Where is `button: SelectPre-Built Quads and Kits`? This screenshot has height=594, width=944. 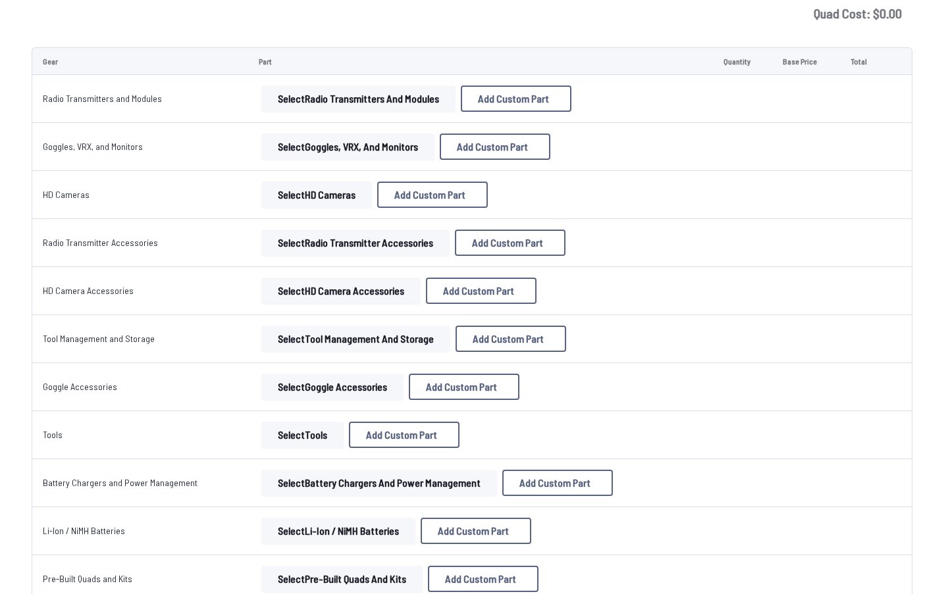 button: SelectPre-Built Quads and Kits is located at coordinates (342, 579).